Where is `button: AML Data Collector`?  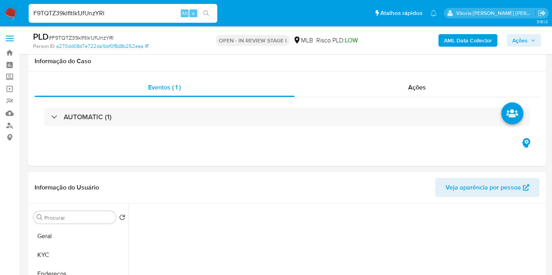
button: AML Data Collector is located at coordinates (468, 40).